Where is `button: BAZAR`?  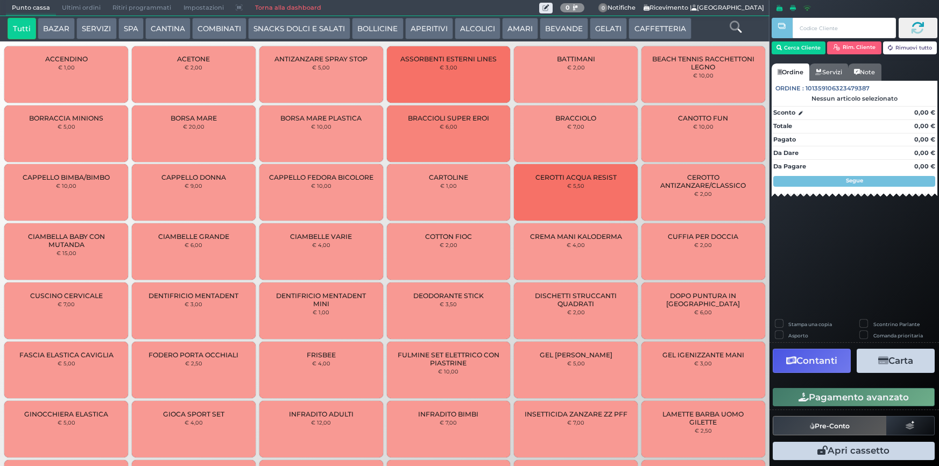 button: BAZAR is located at coordinates (56, 29).